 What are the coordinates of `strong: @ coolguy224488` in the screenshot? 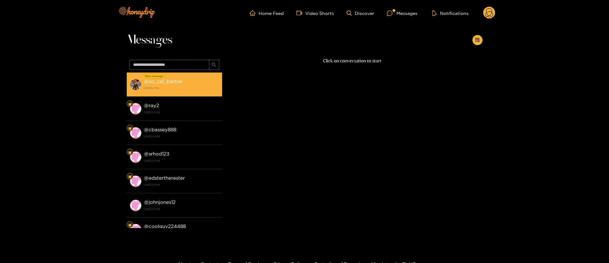 It's located at (165, 226).